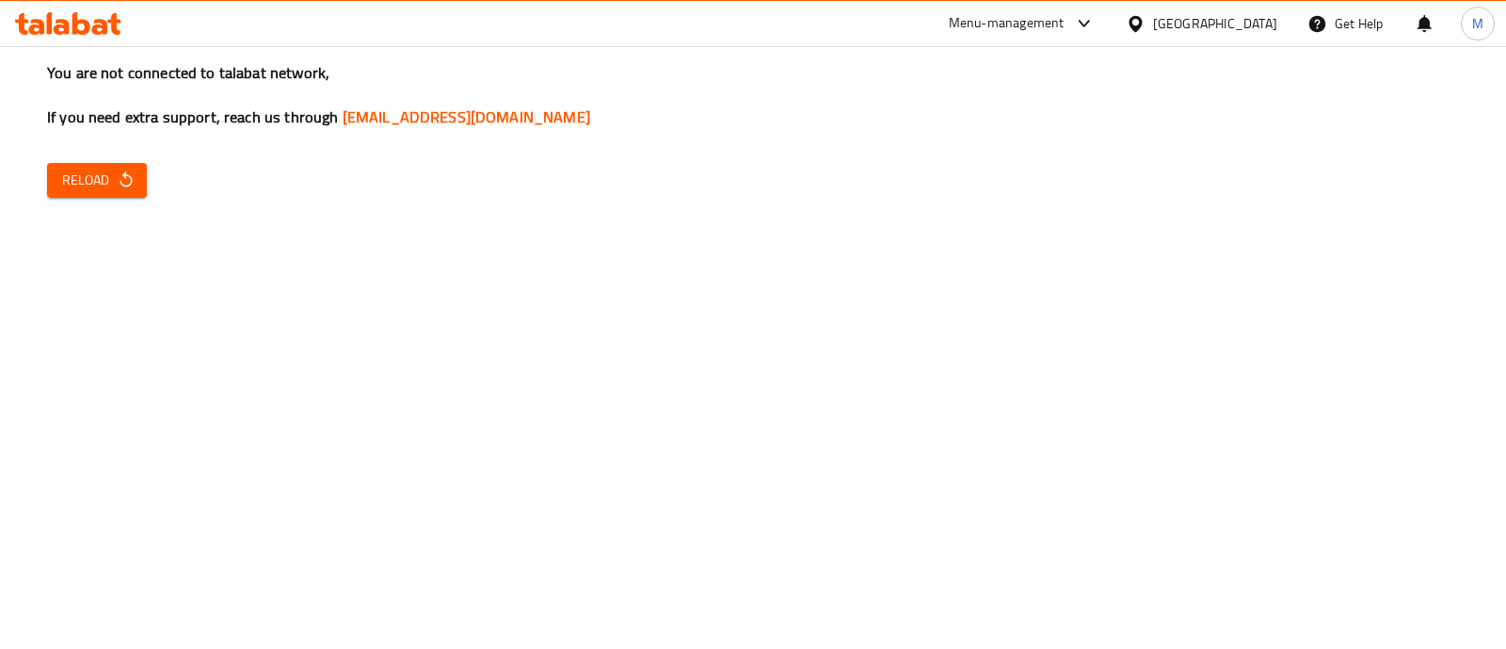 The image size is (1506, 649). What do you see at coordinates (753, 95) in the screenshot?
I see `h3: You are not connected to talabat network, If you need extra support, reach us through` at bounding box center [753, 95].